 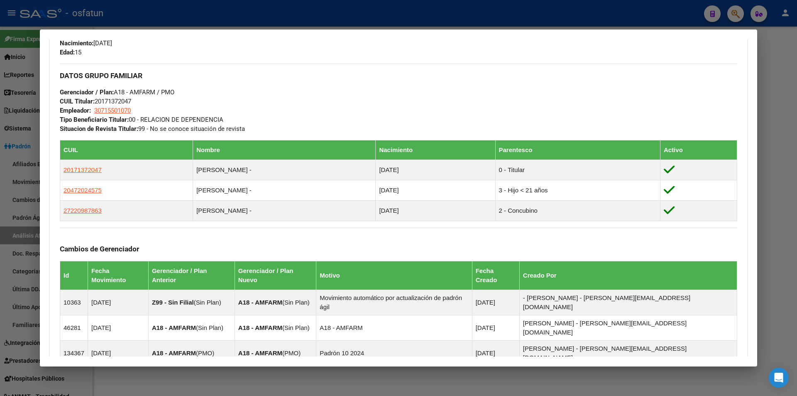 I want to click on span: 99 - No se conoce situación de revista, so click(x=152, y=129).